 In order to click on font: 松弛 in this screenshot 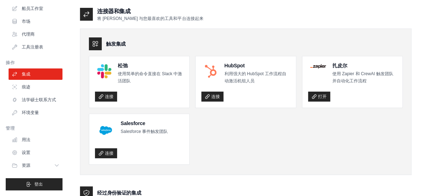, I will do `click(123, 66)`.